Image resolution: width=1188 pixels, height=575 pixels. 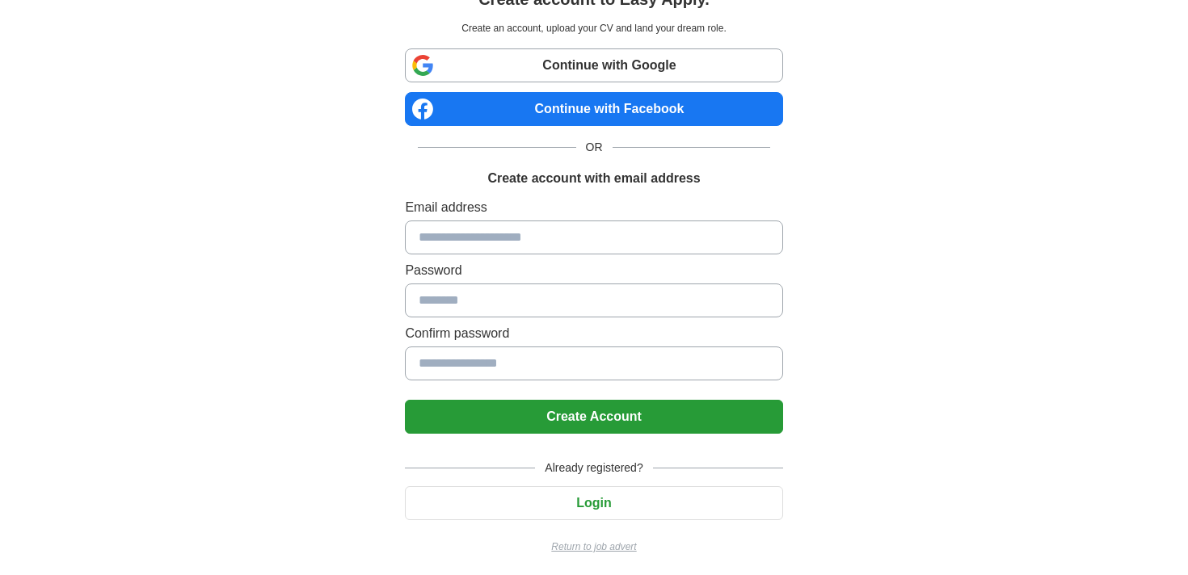 I want to click on label: Password, so click(x=593, y=271).